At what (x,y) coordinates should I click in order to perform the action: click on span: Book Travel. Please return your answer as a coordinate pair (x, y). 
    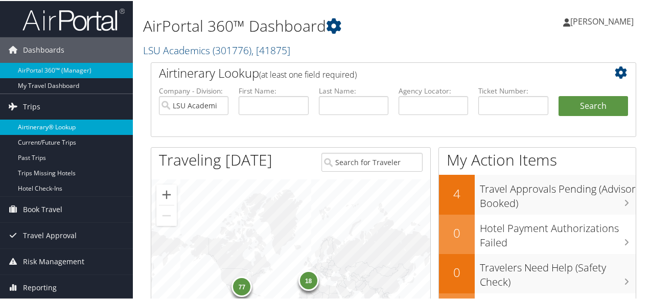
    Looking at the image, I should click on (42, 209).